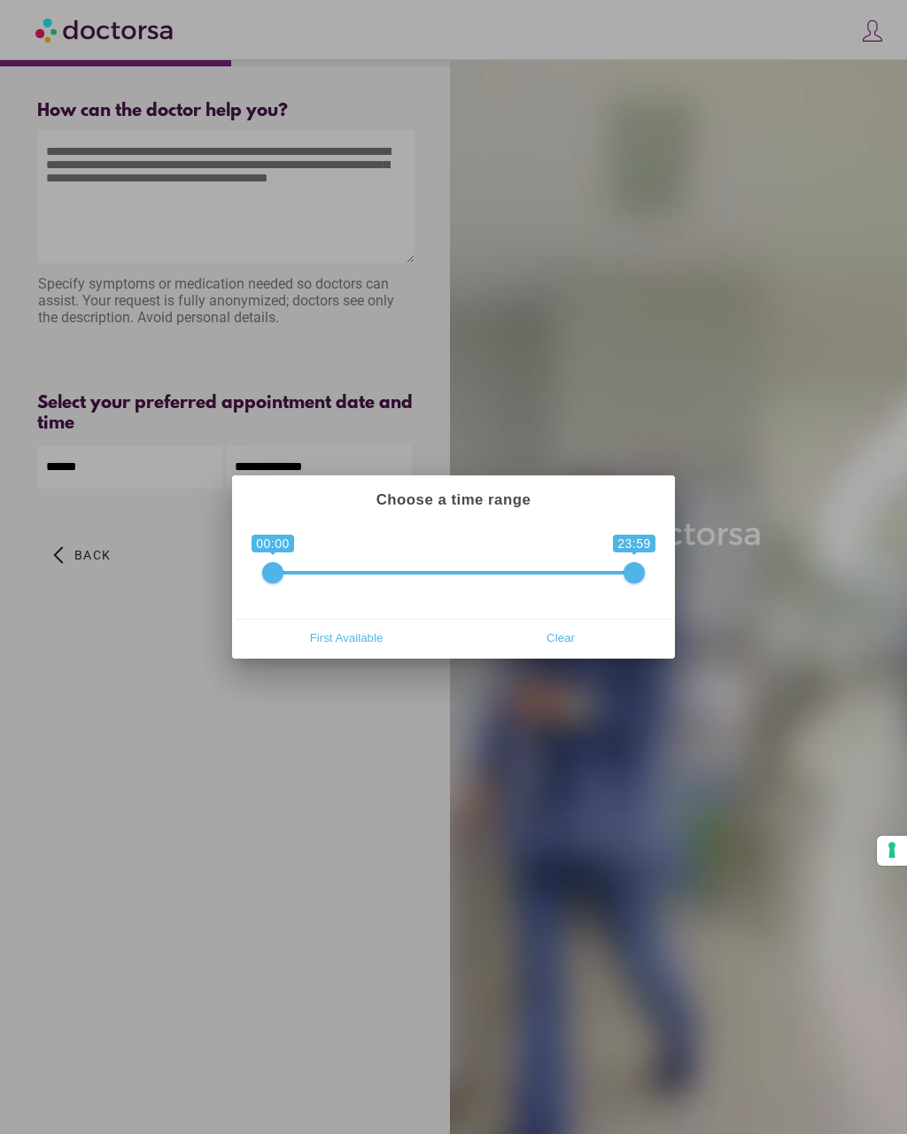 The image size is (907, 1134). What do you see at coordinates (346, 638) in the screenshot?
I see `button: First Available` at bounding box center [346, 638].